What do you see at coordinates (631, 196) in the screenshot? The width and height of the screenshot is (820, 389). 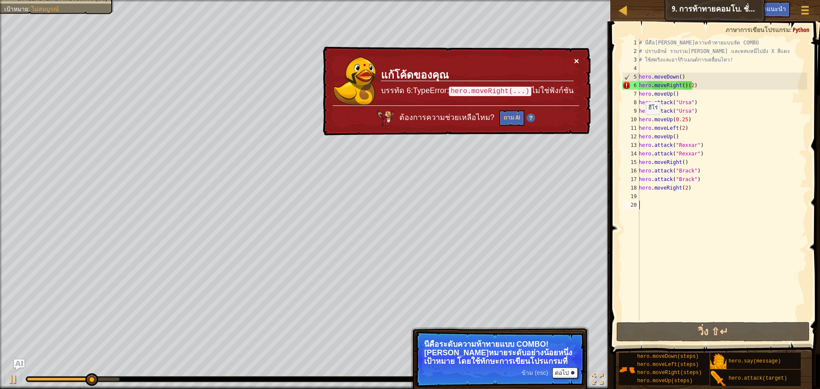 I see `div: 19` at bounding box center [631, 196].